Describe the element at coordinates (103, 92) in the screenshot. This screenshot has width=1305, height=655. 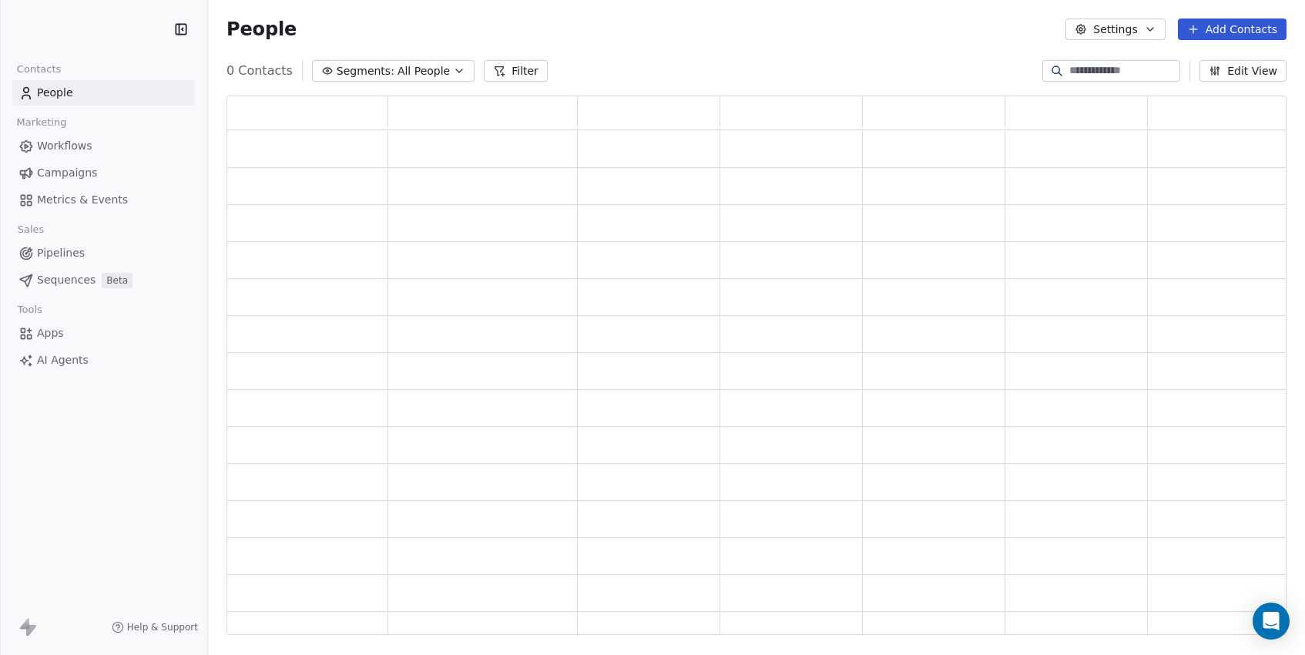
I see `a: People` at that location.